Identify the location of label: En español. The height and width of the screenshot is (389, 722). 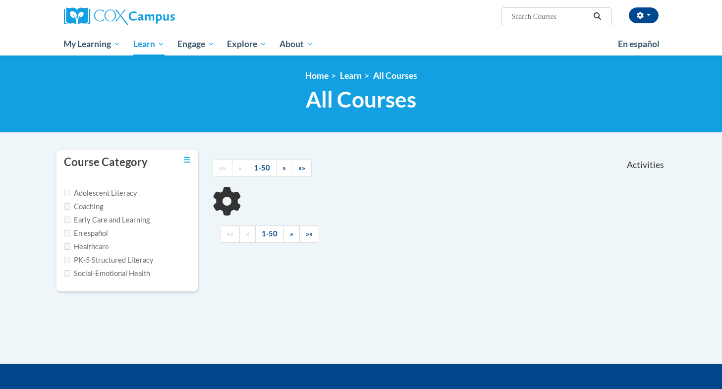
(86, 233).